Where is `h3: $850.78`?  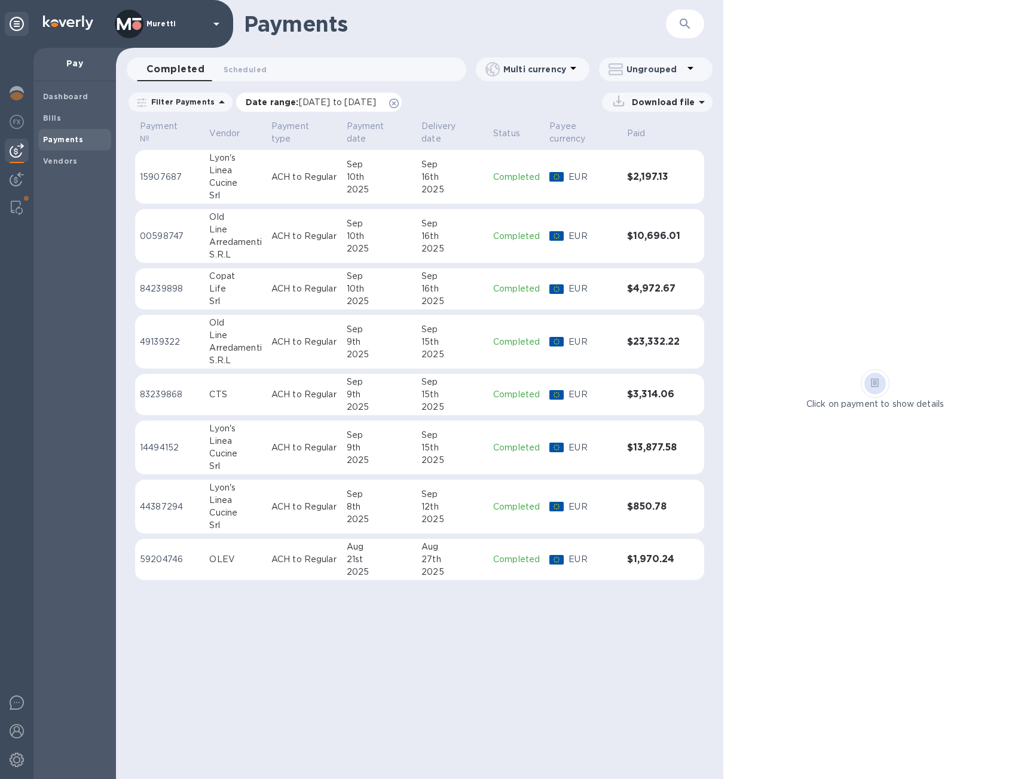 h3: $850.78 is located at coordinates (653, 507).